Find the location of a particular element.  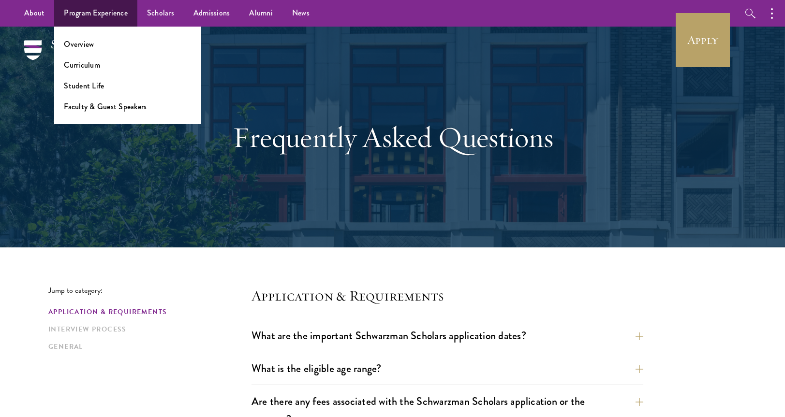

a: Apply is located at coordinates (702, 40).